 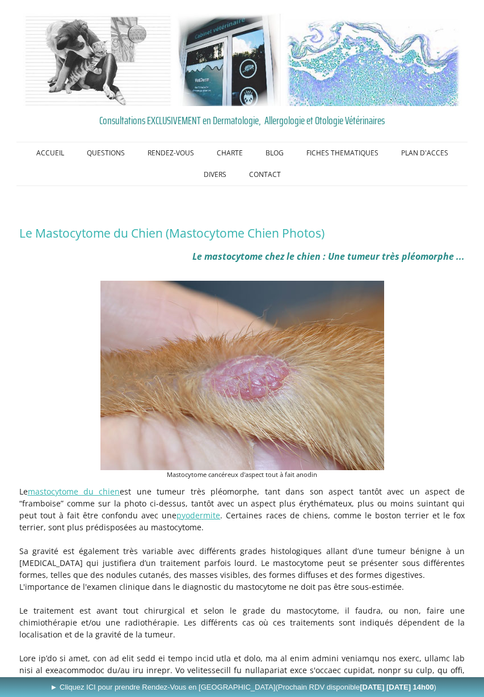 I want to click on a: FICHES THEMATIQUES, so click(x=342, y=153).